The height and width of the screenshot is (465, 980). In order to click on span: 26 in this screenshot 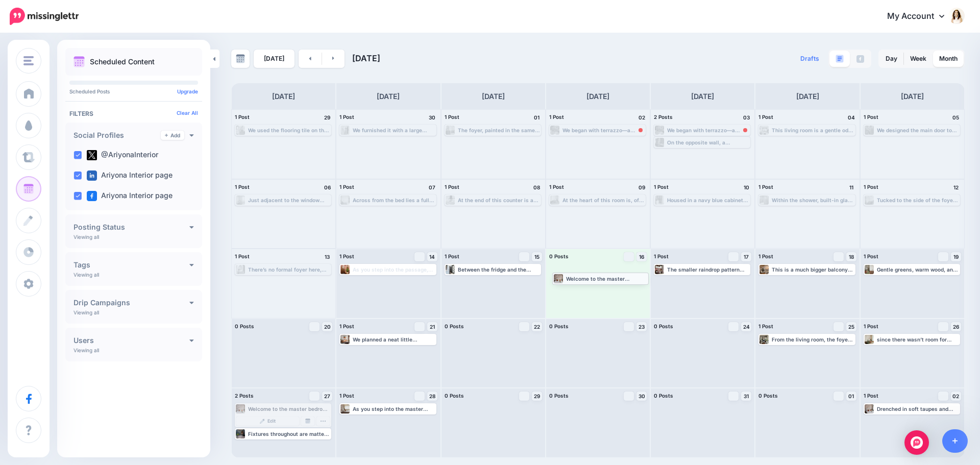, I will do `click(956, 327)`.